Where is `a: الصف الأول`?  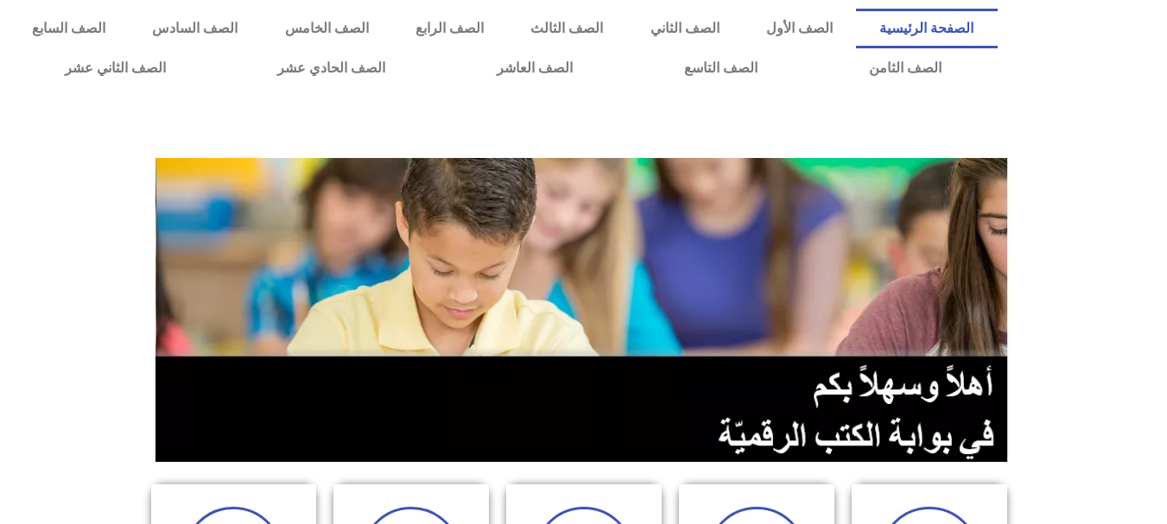 a: الصف الأول is located at coordinates (799, 29).